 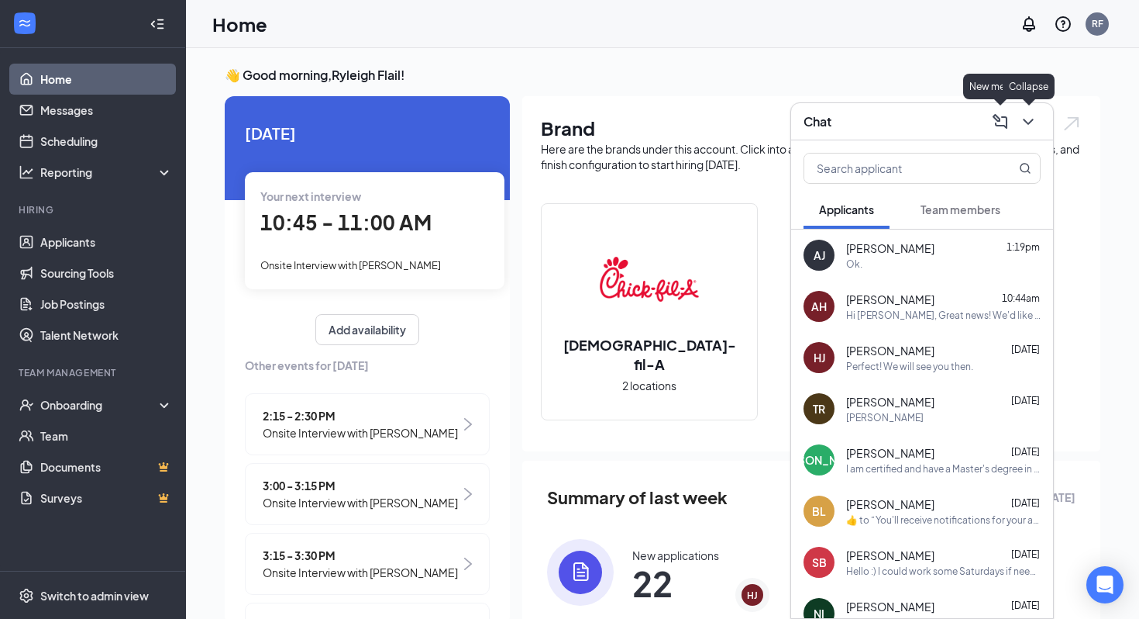 What do you see at coordinates (107, 172) in the screenshot?
I see `div: Reporting` at bounding box center [107, 172].